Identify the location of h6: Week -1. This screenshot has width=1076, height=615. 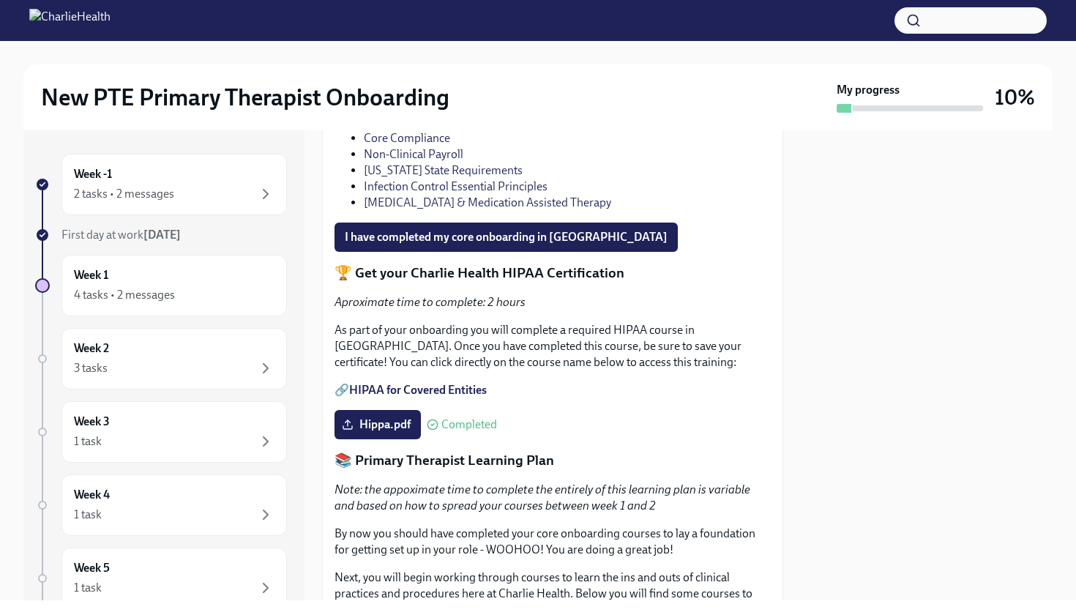
(93, 174).